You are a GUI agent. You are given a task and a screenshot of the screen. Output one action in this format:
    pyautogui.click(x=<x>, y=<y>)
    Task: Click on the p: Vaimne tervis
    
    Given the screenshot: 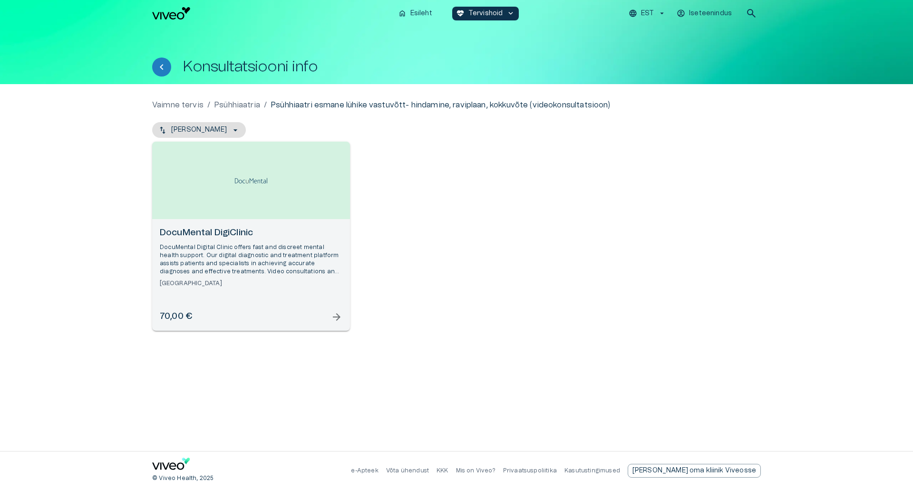 What is the action you would take?
    pyautogui.click(x=178, y=105)
    